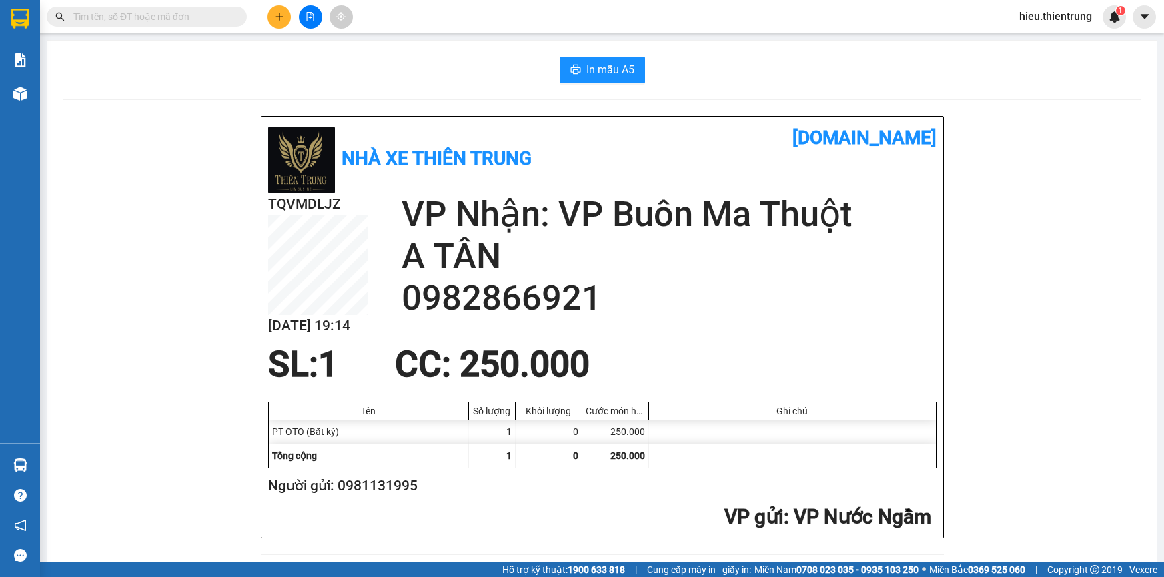 Image resolution: width=1164 pixels, height=577 pixels. Describe the element at coordinates (20, 19) in the screenshot. I see `img: logo-vxr` at that location.